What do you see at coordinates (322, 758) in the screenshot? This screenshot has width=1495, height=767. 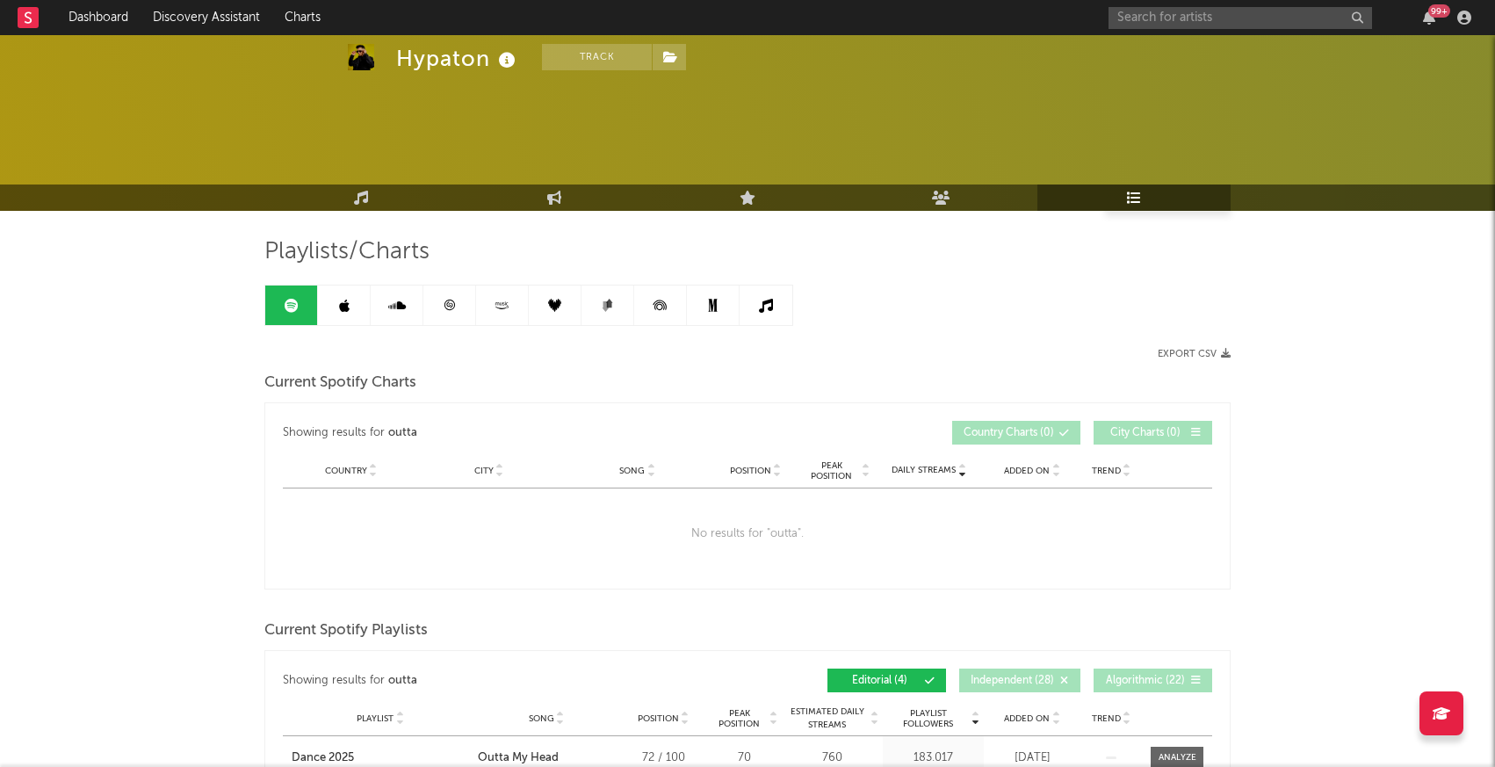 I see `div: Dance 2025` at bounding box center [322, 758].